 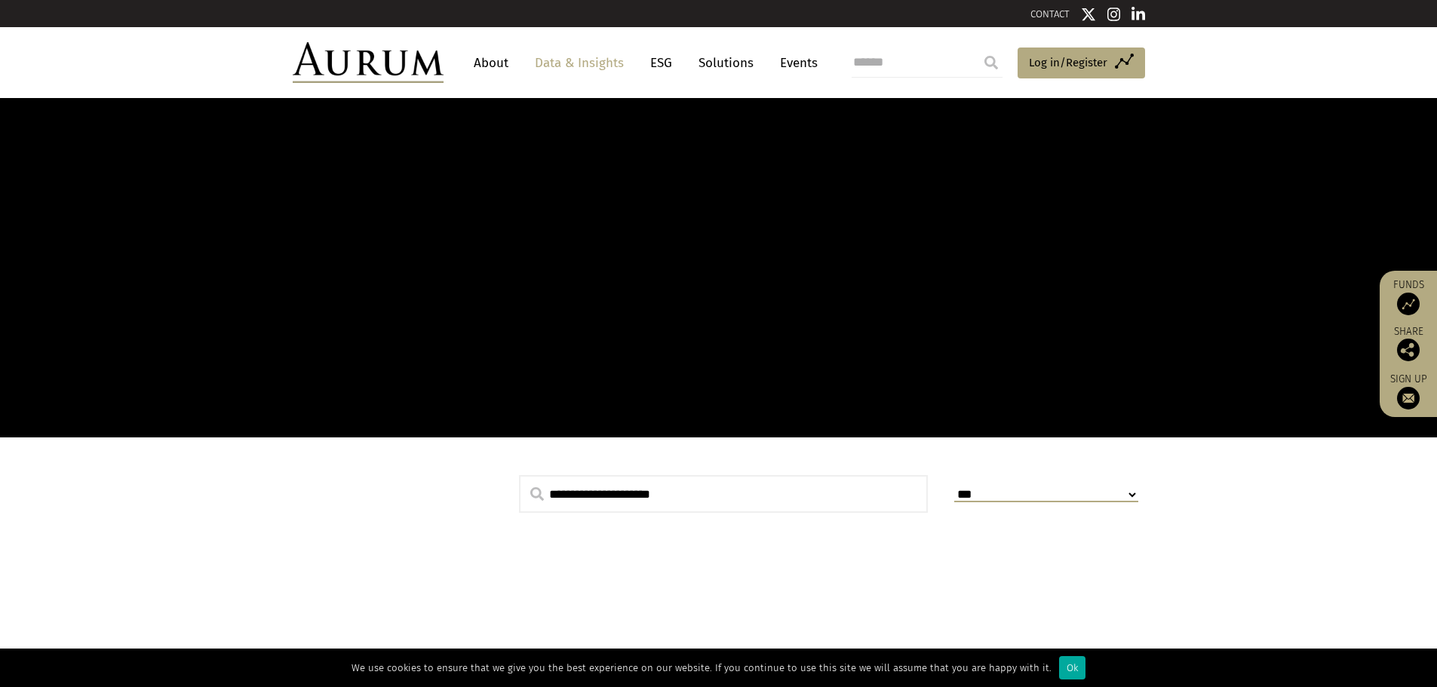 I want to click on a: Sign up, so click(x=1409, y=391).